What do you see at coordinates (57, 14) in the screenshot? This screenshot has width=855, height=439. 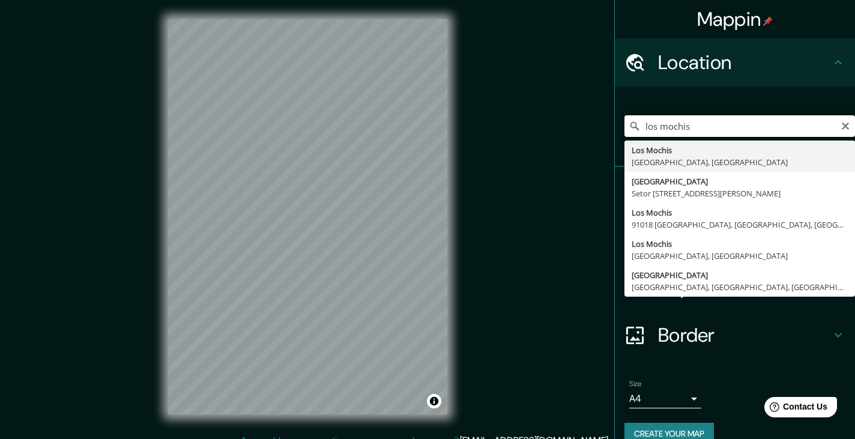 I see `span: Contact Us` at bounding box center [57, 14].